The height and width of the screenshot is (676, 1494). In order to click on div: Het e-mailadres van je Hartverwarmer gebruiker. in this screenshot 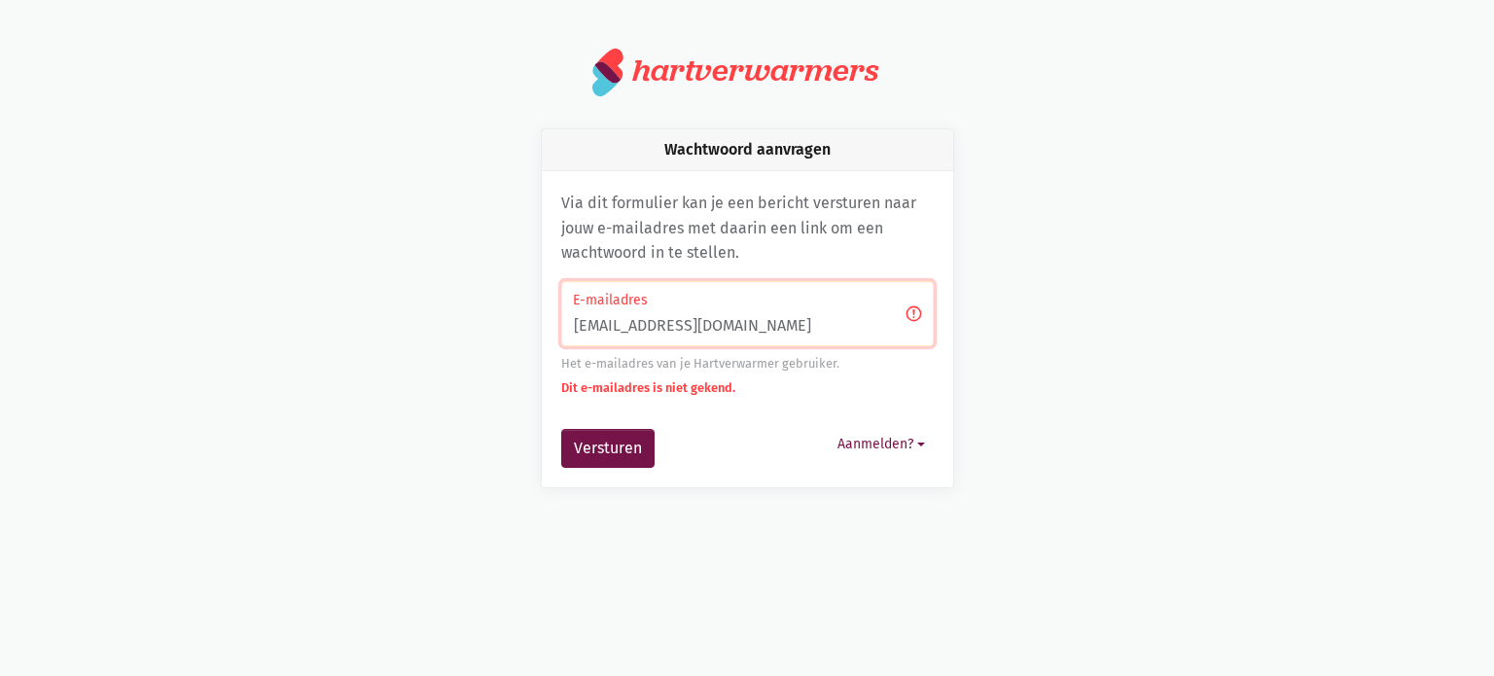, I will do `click(747, 364)`.